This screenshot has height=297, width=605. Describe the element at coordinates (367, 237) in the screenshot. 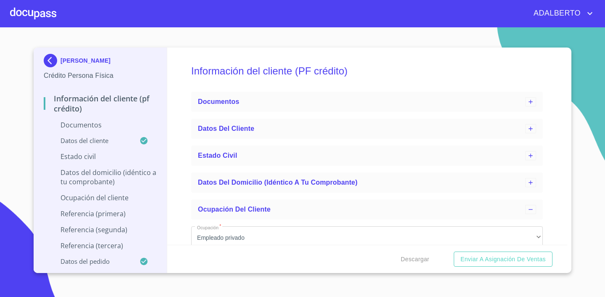

I see `div: Empleado privado` at that location.